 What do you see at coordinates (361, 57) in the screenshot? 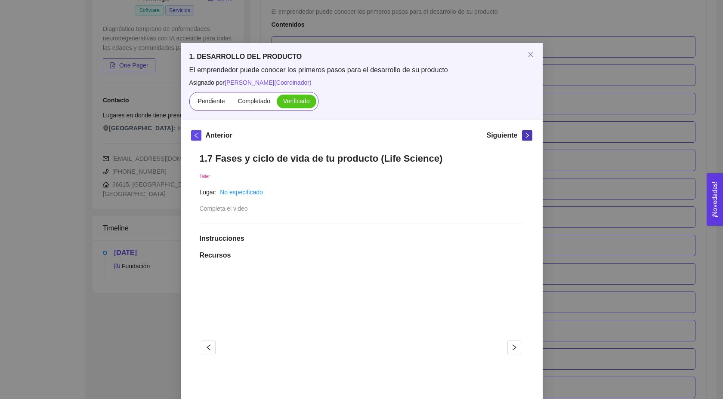
I see `h5: 1. DESARROLLO DEL PRODUCTO` at bounding box center [361, 57].